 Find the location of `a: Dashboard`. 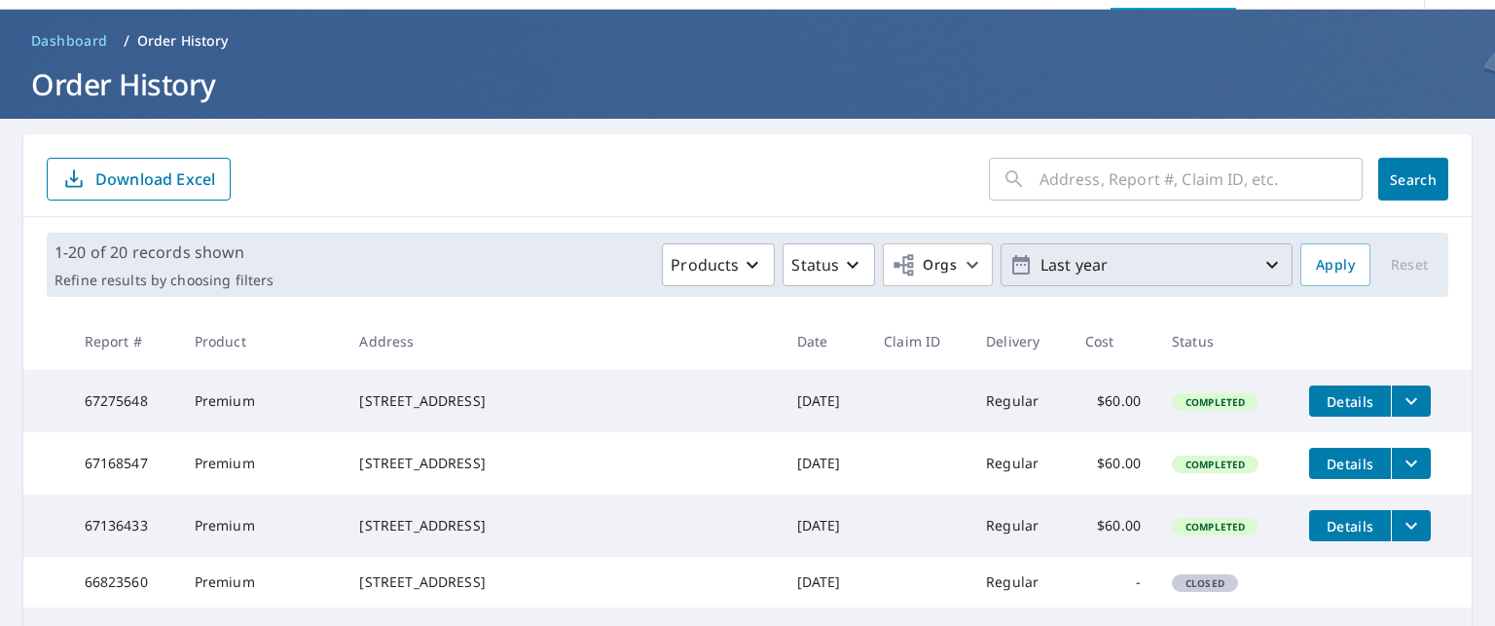

a: Dashboard is located at coordinates (69, 41).